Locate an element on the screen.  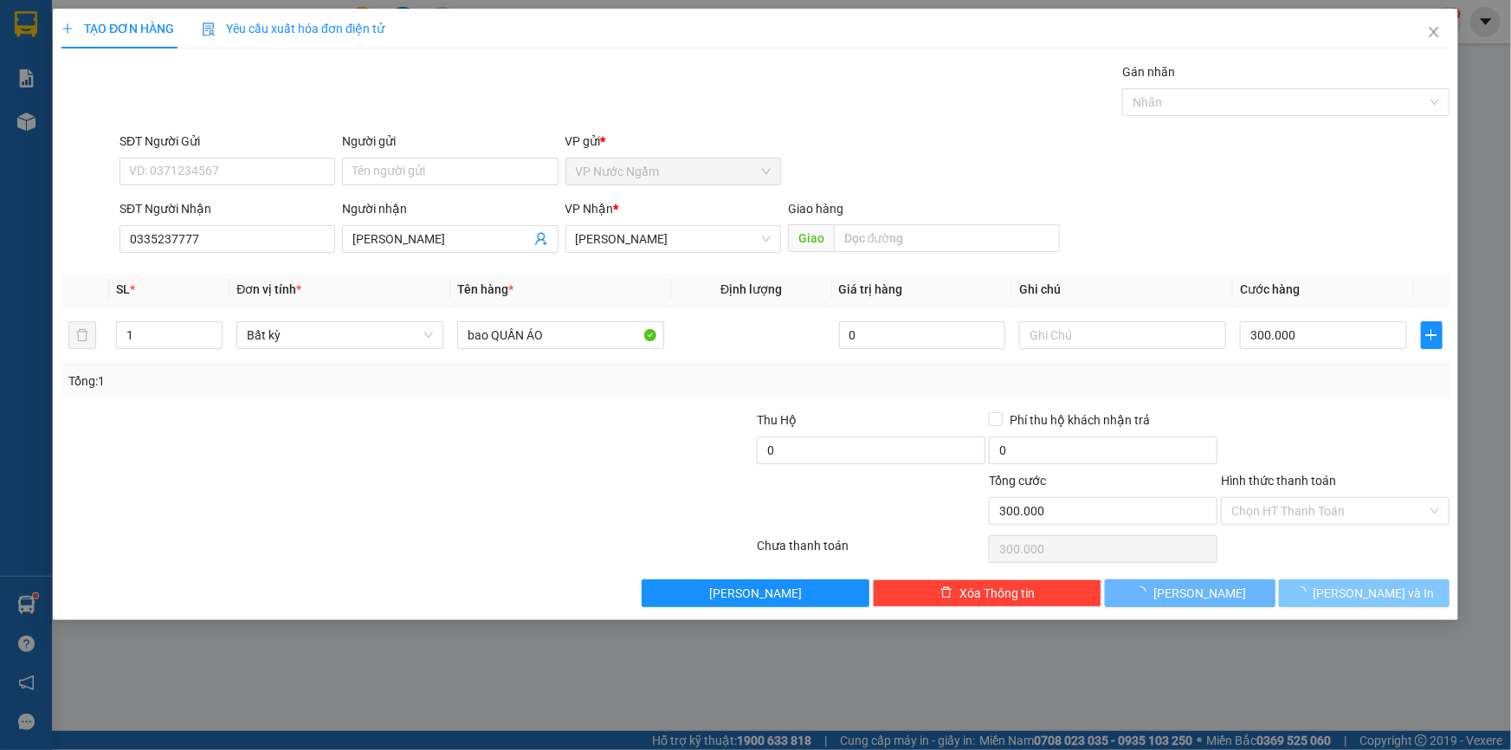
h2: VP Nhận: VP Buôn Ma Thuột is located at coordinates (255, 178).